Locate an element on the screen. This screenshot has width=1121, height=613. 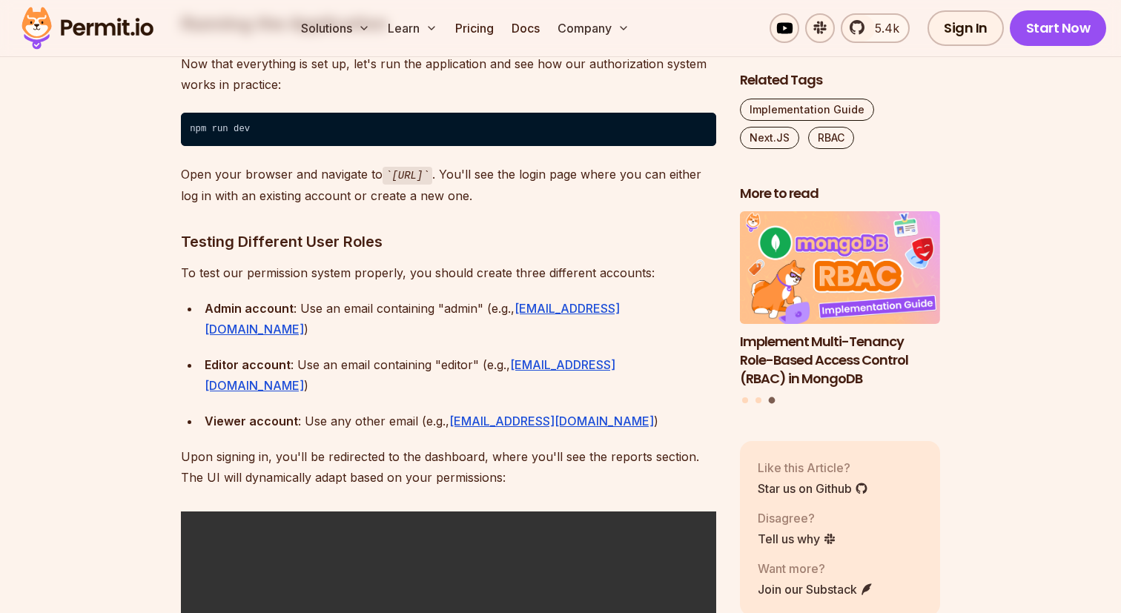
div: Posts is located at coordinates (840, 309).